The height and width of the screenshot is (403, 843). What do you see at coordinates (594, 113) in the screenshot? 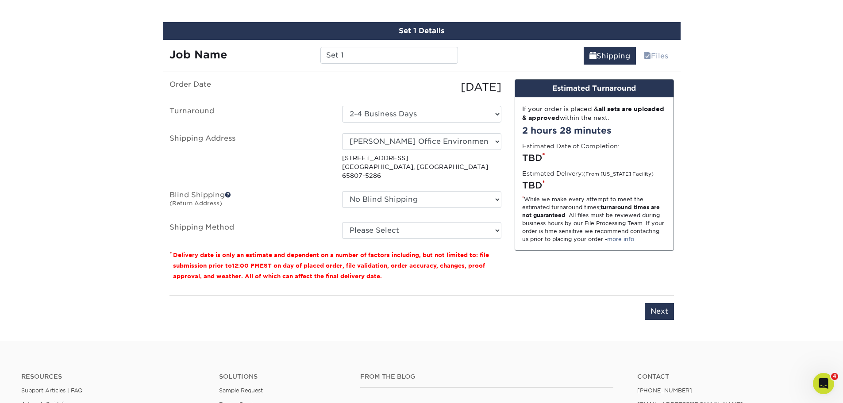
I see `div: If your order is placed & within the next:` at bounding box center [594, 113].